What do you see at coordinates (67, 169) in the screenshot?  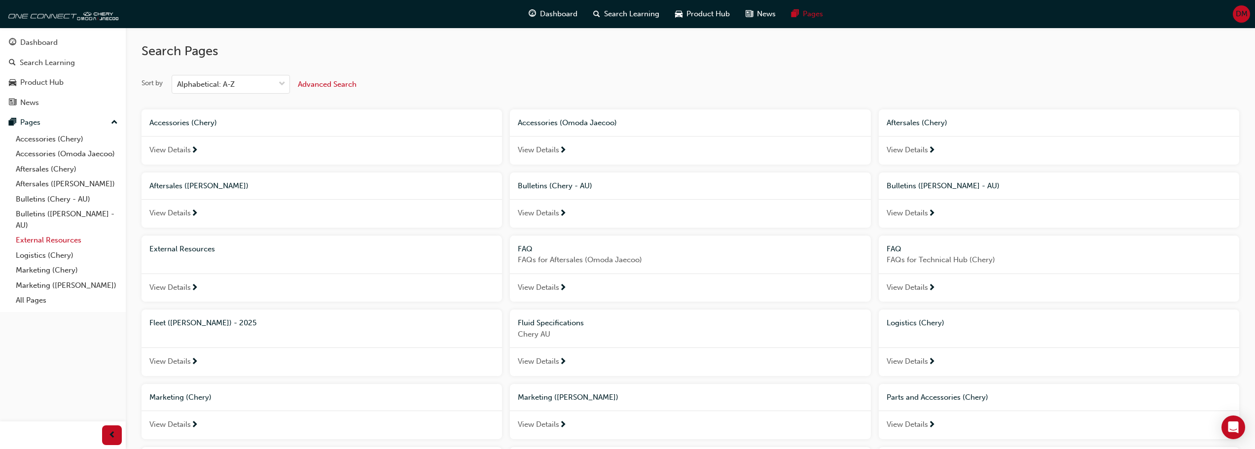 I see `a: Aftersales (Chery)` at bounding box center [67, 169].